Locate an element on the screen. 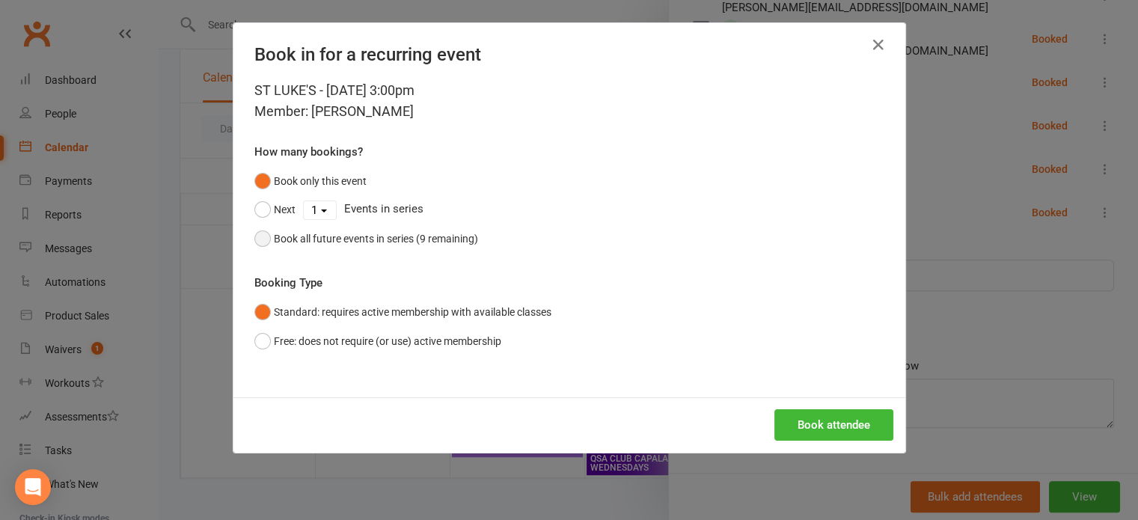 The width and height of the screenshot is (1138, 520). button: Book only this event is located at coordinates (311, 181).